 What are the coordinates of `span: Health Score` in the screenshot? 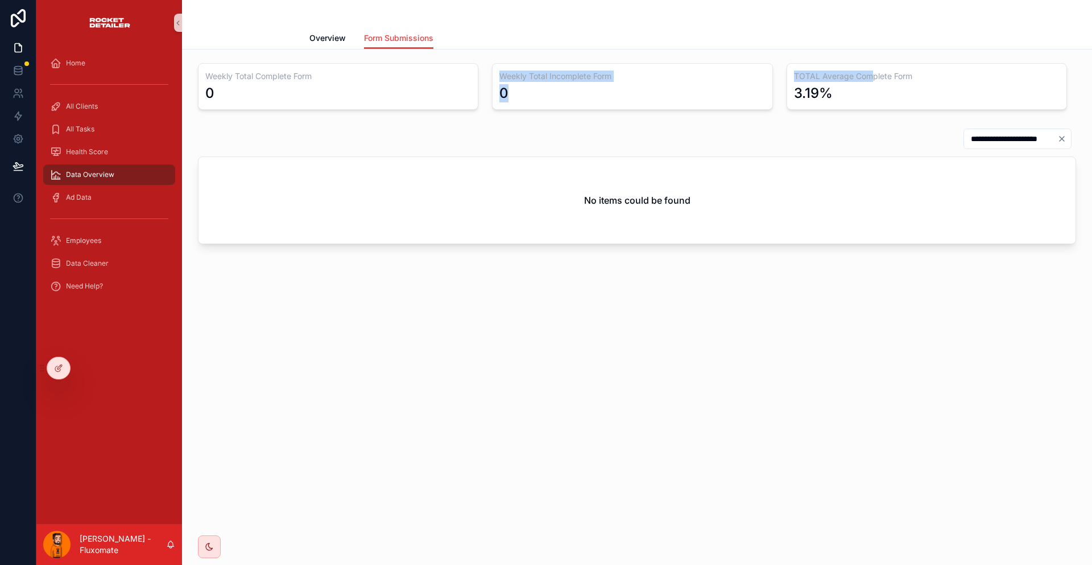 It's located at (87, 152).